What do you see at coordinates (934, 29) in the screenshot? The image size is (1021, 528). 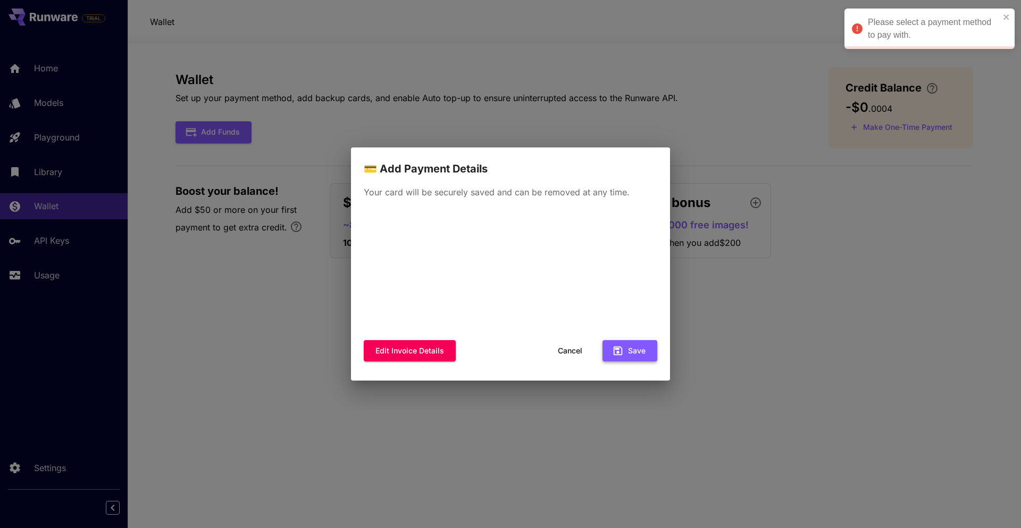 I see `div: Please select a payment method to pay with.` at bounding box center [934, 29].